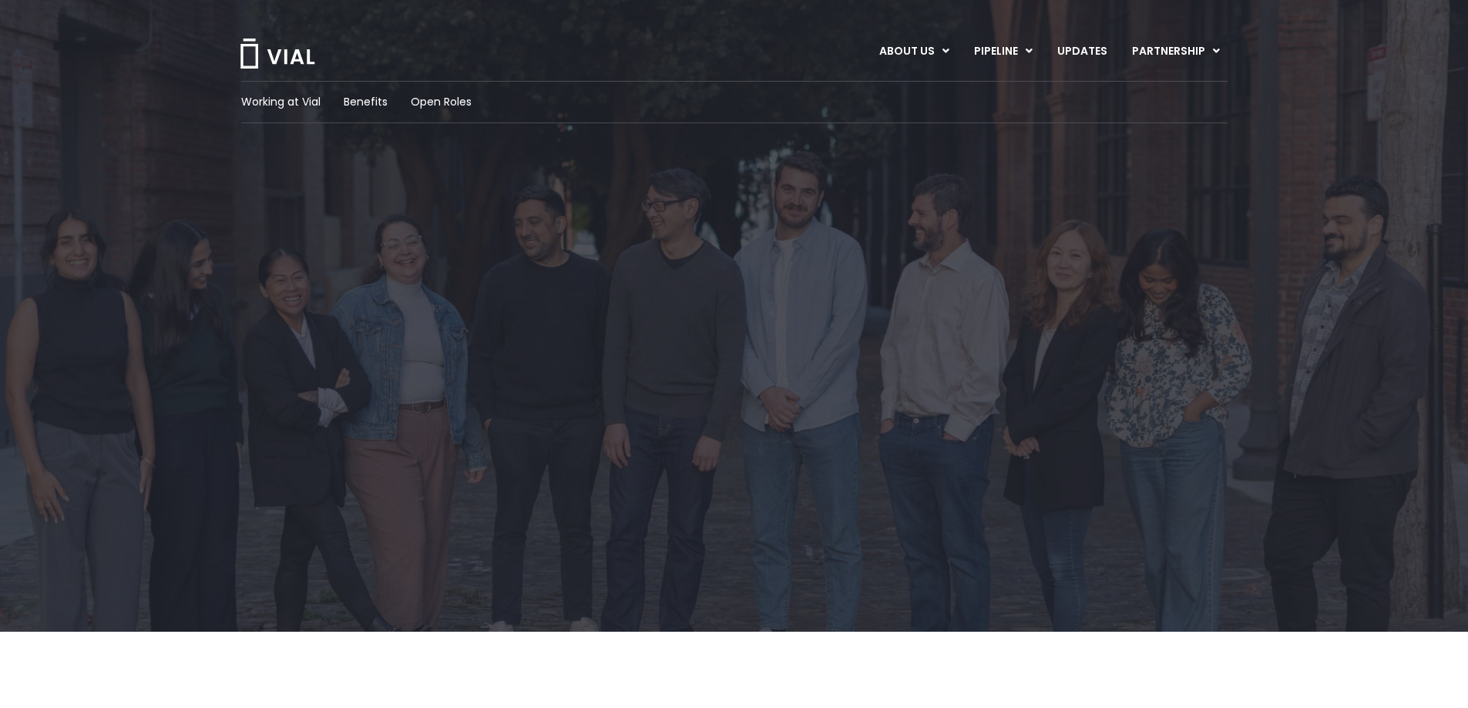 This screenshot has width=1468, height=708. I want to click on a: PIPELINEMenu Toggle, so click(1003, 52).